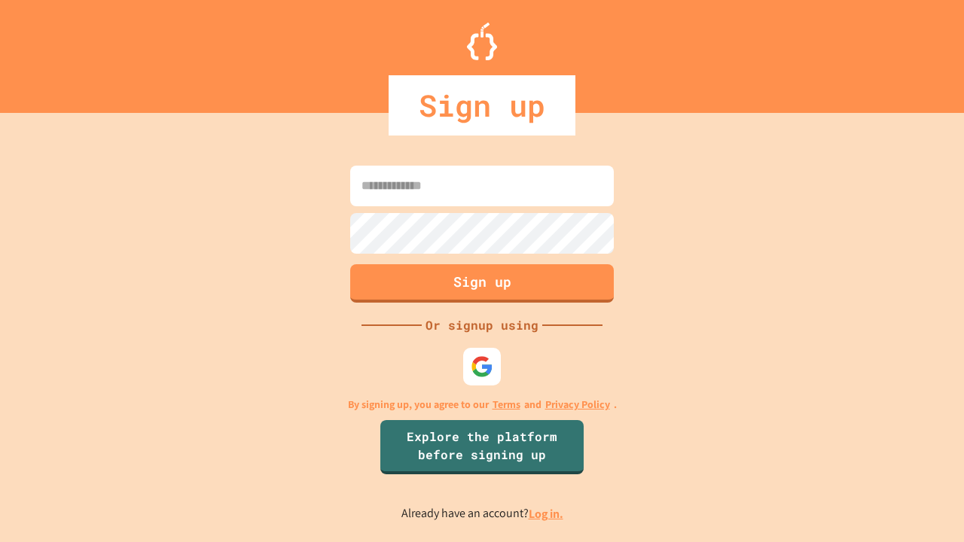 Image resolution: width=964 pixels, height=542 pixels. Describe the element at coordinates (482, 514) in the screenshot. I see `p: Already have an account?` at that location.